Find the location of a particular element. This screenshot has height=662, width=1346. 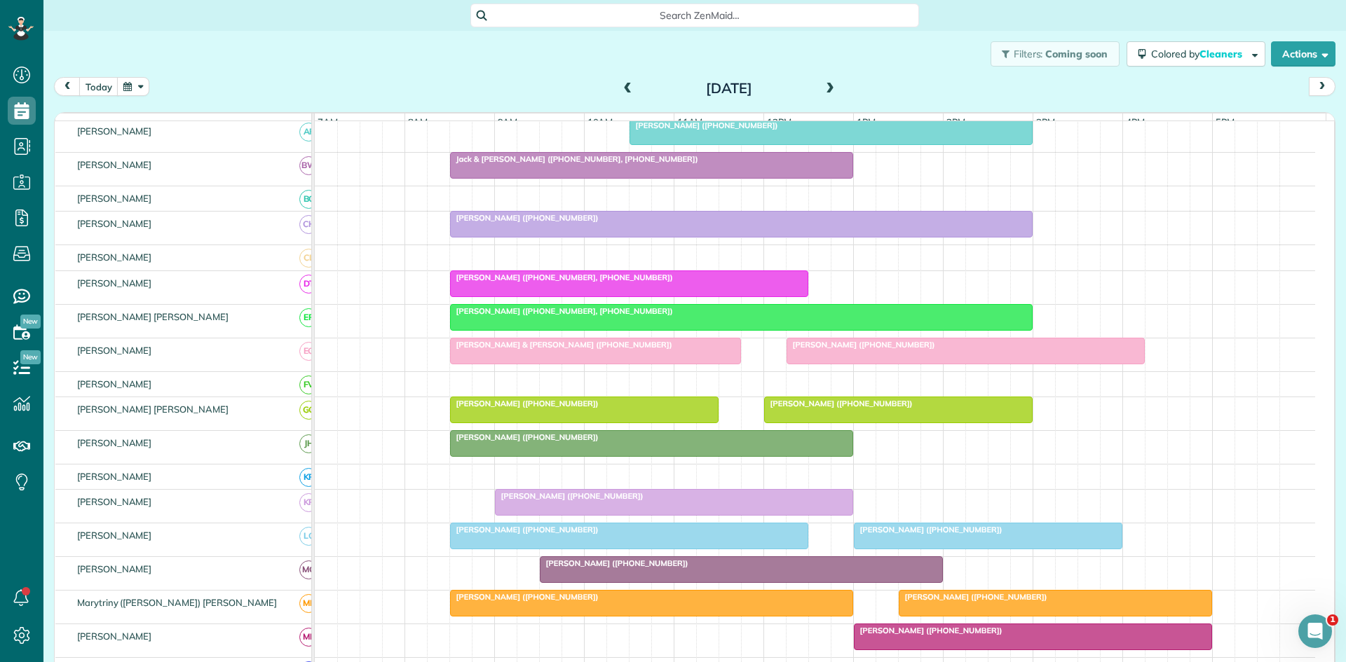

span: EG is located at coordinates (308, 351).